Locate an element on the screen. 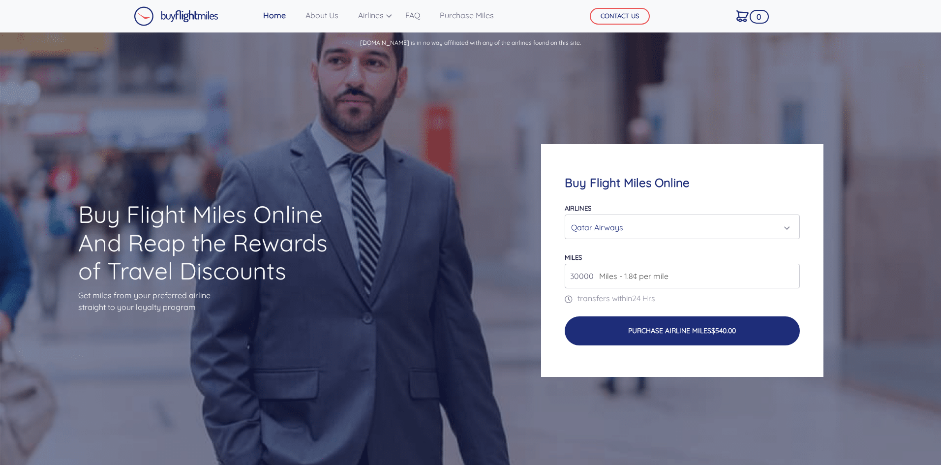 This screenshot has width=941, height=465. a: Airlines is located at coordinates (372, 15).